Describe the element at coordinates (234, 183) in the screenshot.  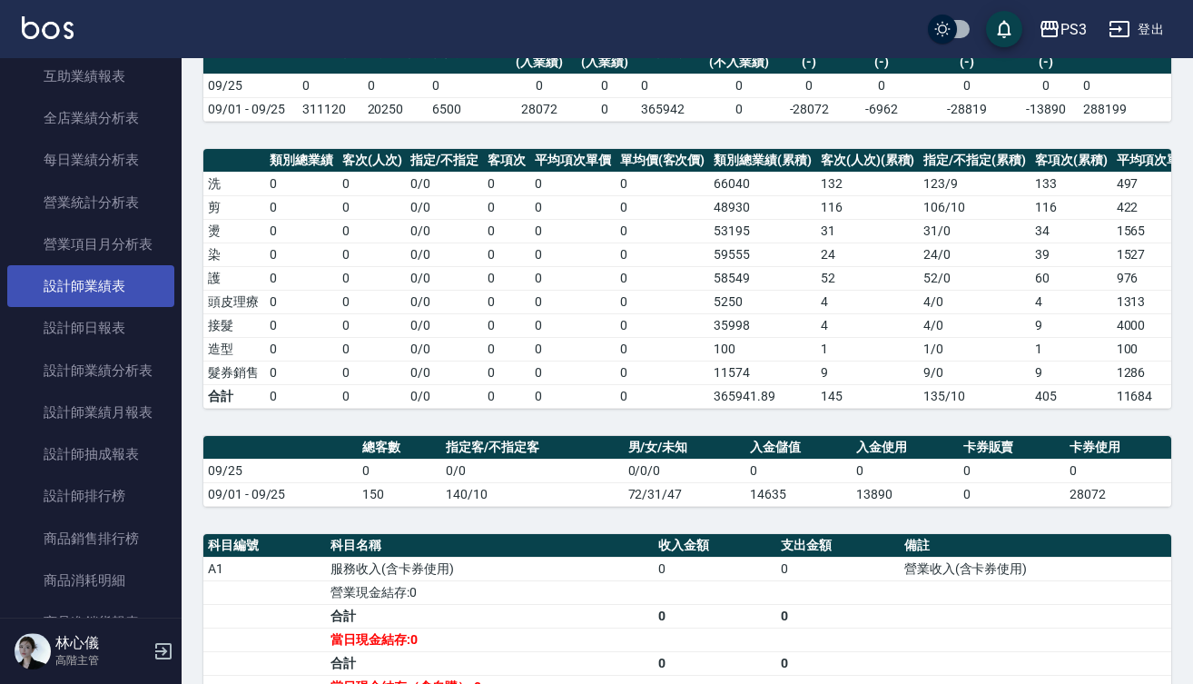
I see `td: 洗` at that location.